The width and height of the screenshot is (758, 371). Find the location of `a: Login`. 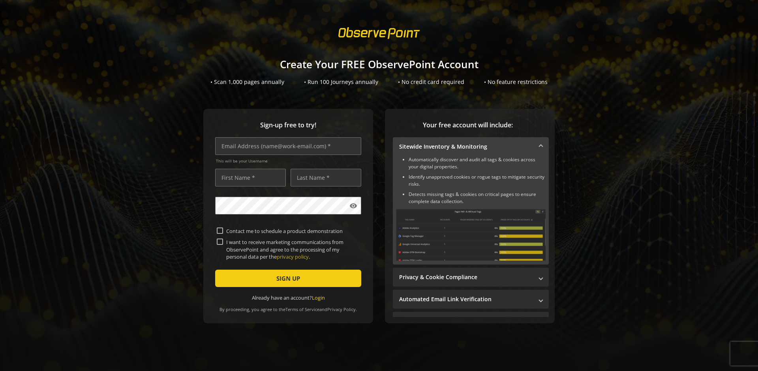

a: Login is located at coordinates (318, 298).